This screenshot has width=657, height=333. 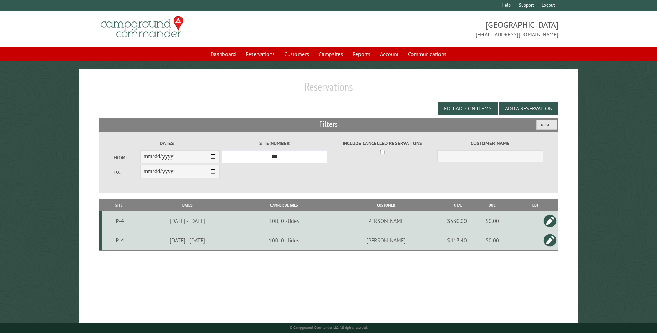 I want to click on label: Site Number, so click(x=274, y=143).